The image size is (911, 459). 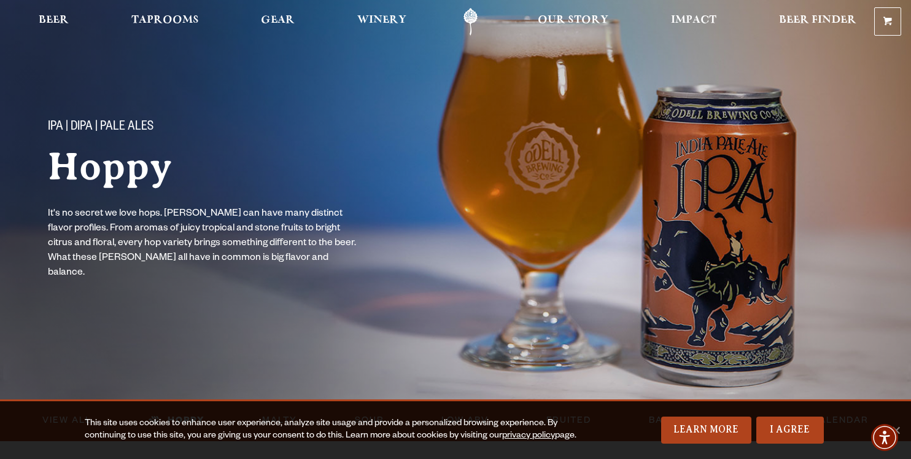 What do you see at coordinates (278, 20) in the screenshot?
I see `span: Gear` at bounding box center [278, 20].